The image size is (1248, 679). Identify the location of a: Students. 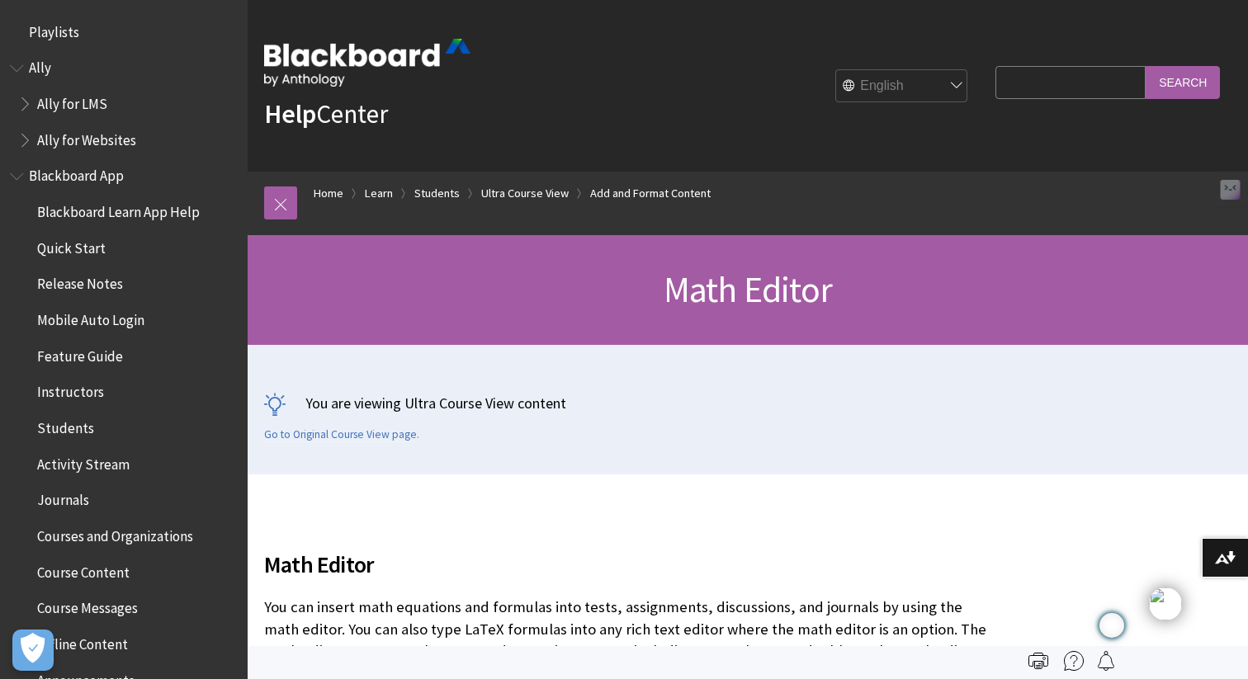
(437, 193).